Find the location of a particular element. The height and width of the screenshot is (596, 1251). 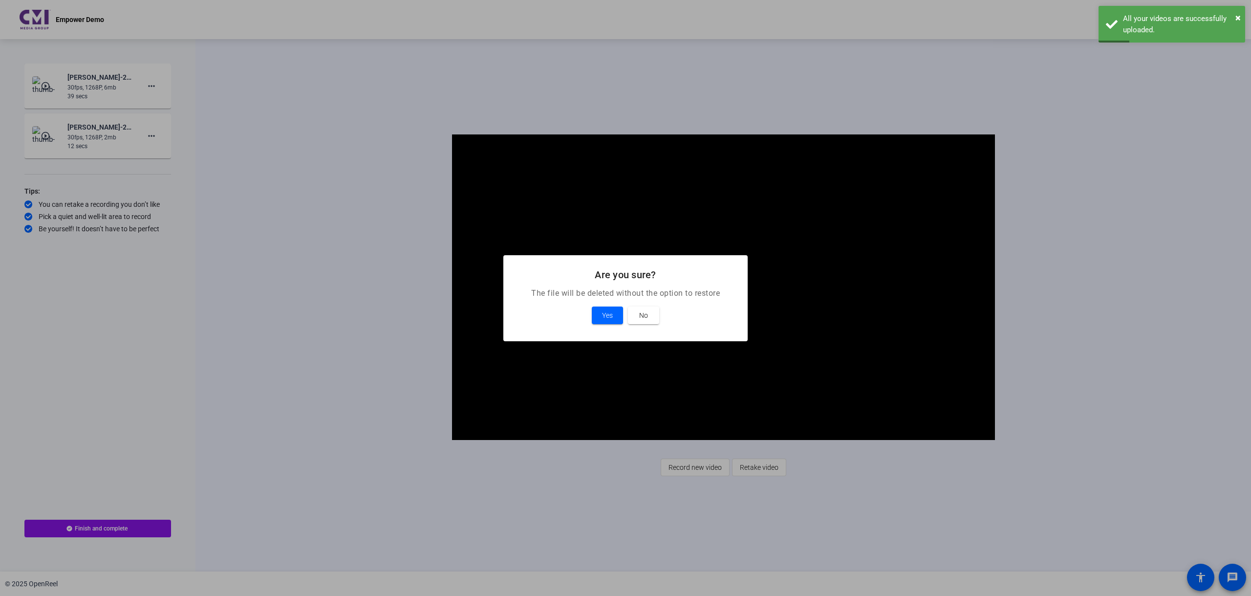

div: All your videos are successfully uploaded. is located at coordinates (1180, 24).